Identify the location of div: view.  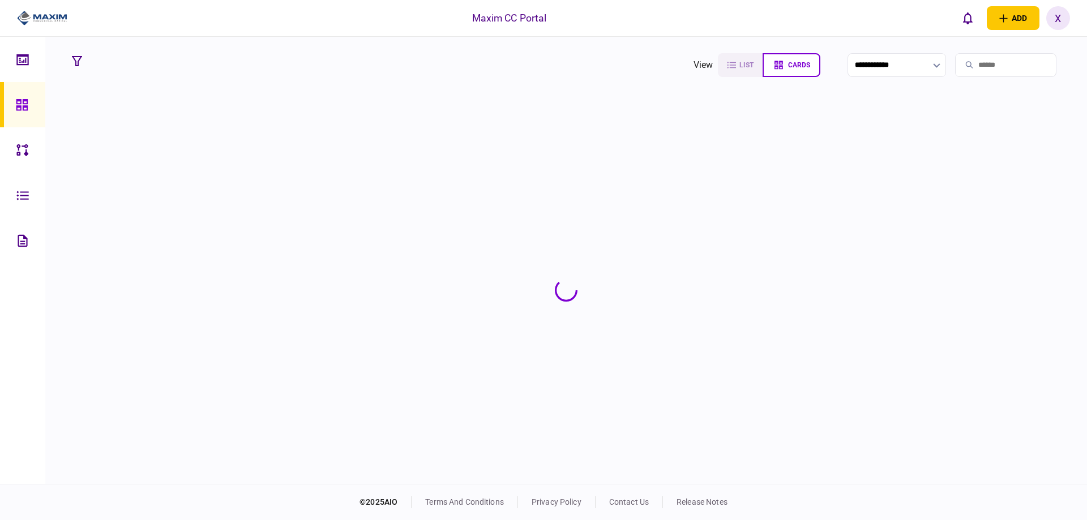
(703, 65).